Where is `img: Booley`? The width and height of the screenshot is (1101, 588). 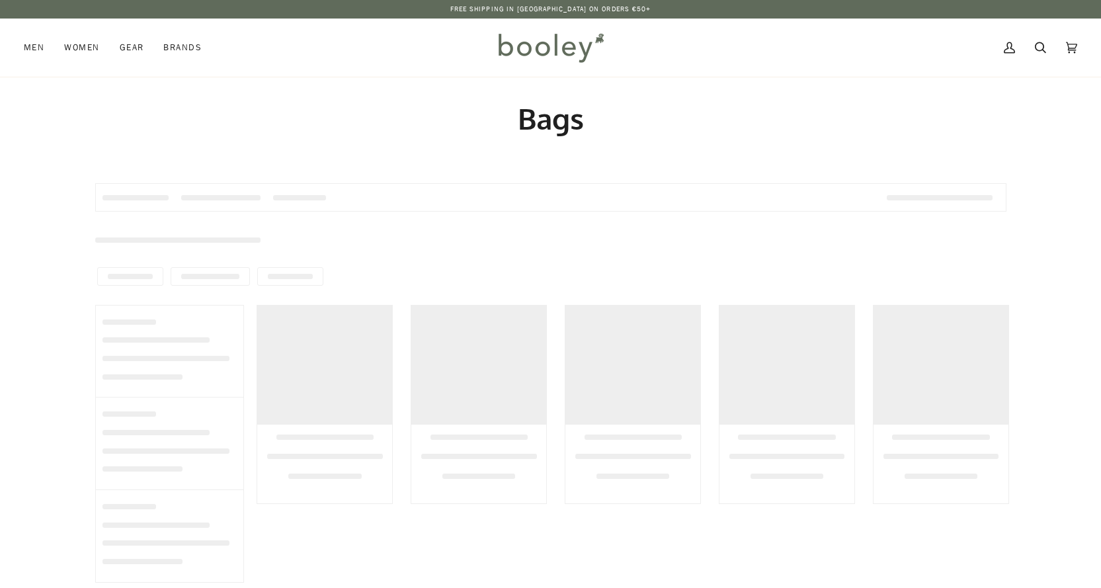 img: Booley is located at coordinates (550, 48).